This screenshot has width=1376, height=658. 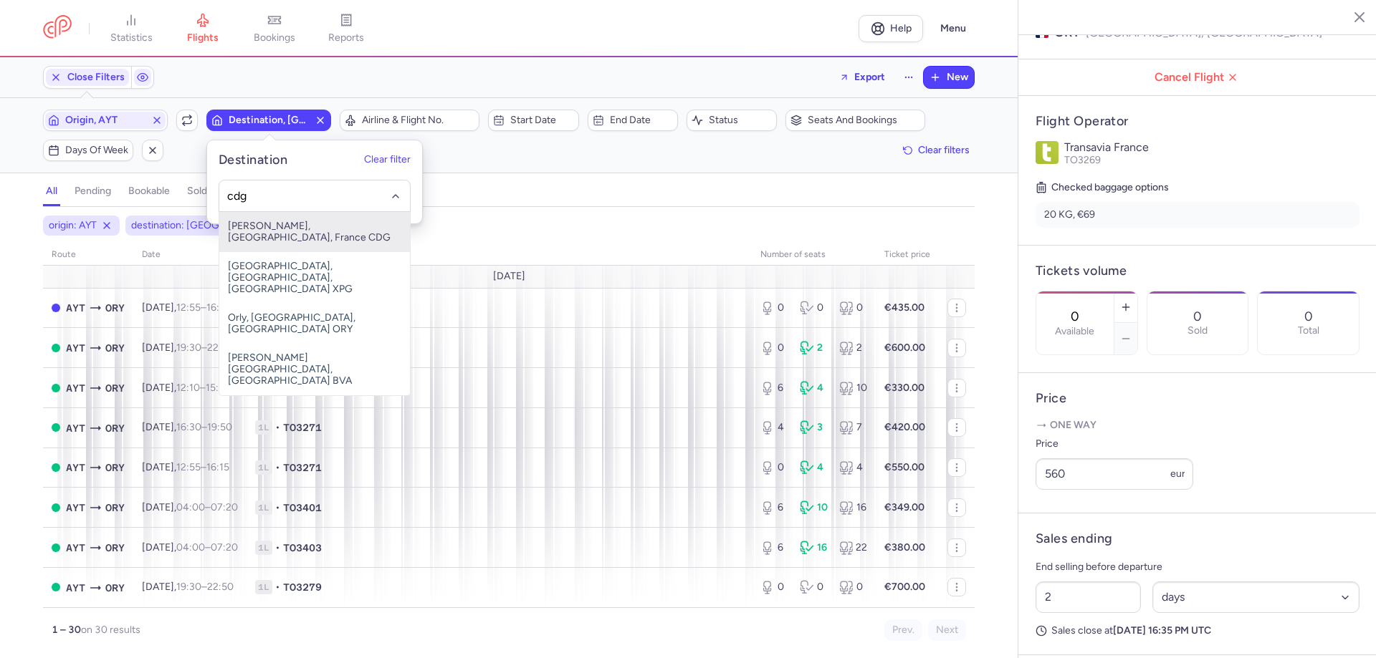 What do you see at coordinates (387, 161) in the screenshot?
I see `button: Clear filter` at bounding box center [387, 161].